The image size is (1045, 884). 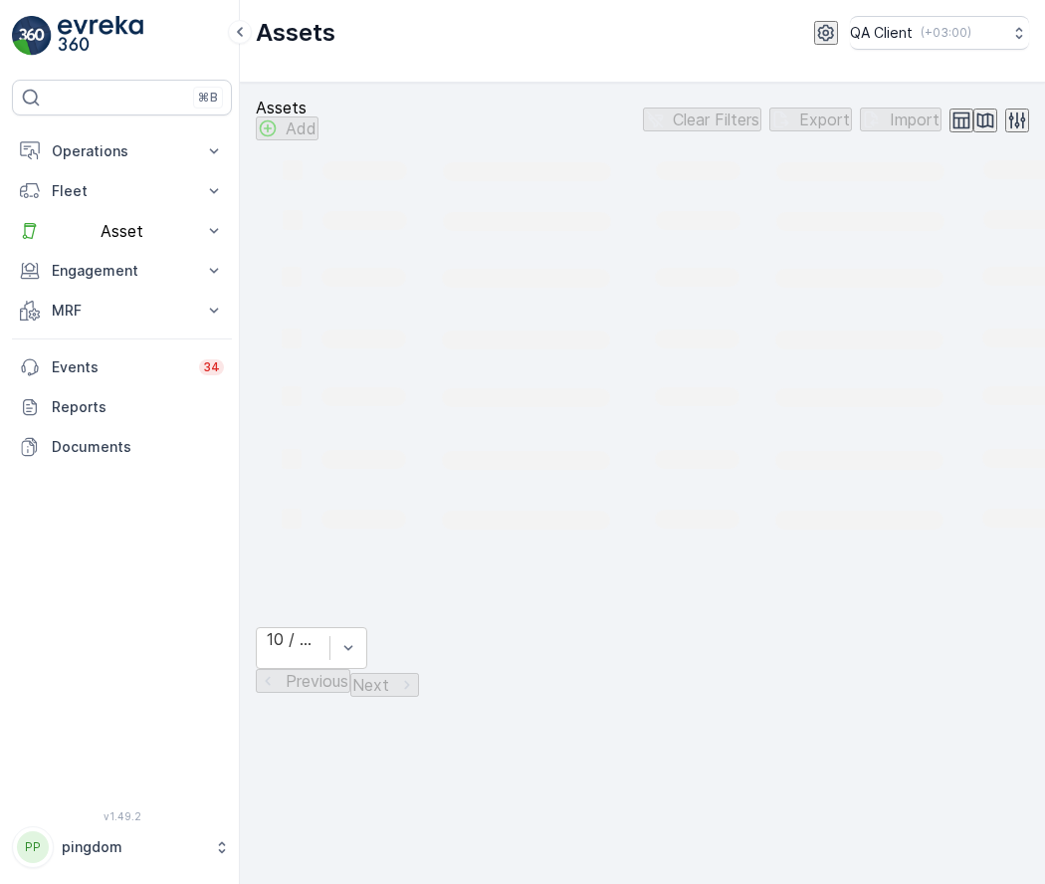 I want to click on p: Fleet, so click(x=121, y=191).